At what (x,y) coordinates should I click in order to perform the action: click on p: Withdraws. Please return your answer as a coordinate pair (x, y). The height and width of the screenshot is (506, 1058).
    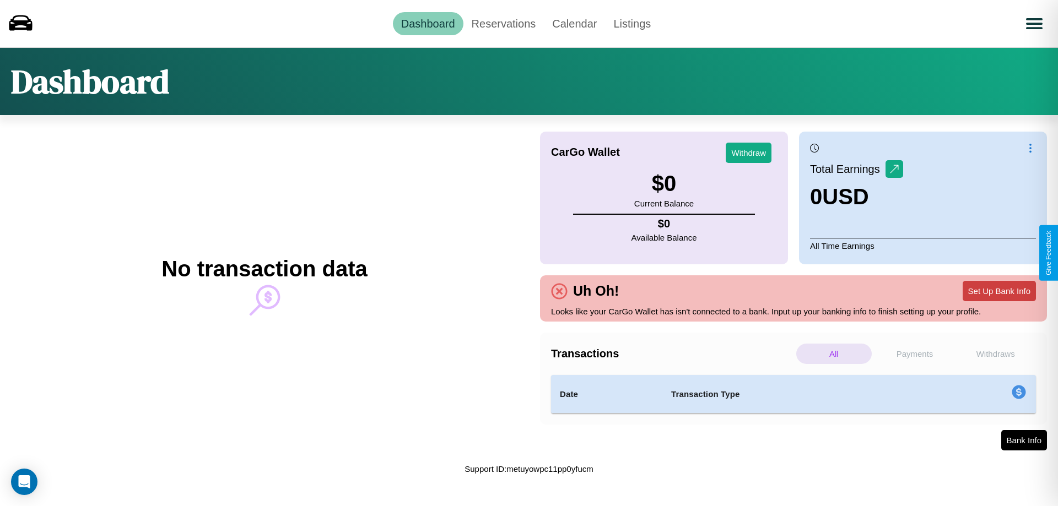
    Looking at the image, I should click on (995, 354).